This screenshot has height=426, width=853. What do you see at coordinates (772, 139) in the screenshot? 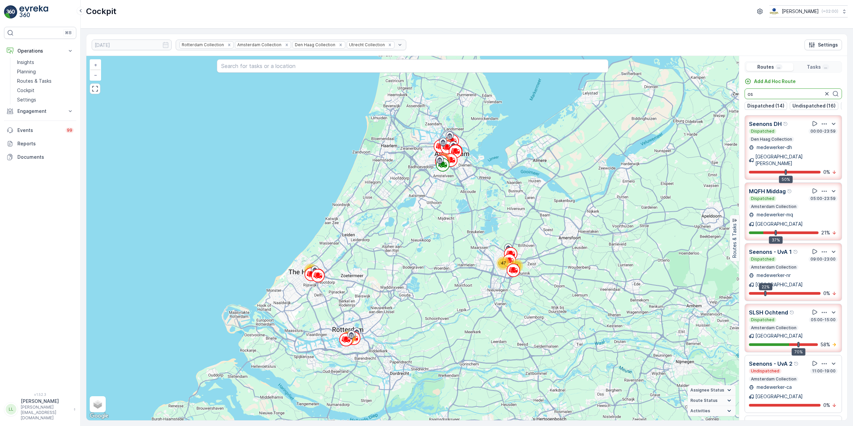
I see `p: Den Haag Collection` at bounding box center [772, 139].